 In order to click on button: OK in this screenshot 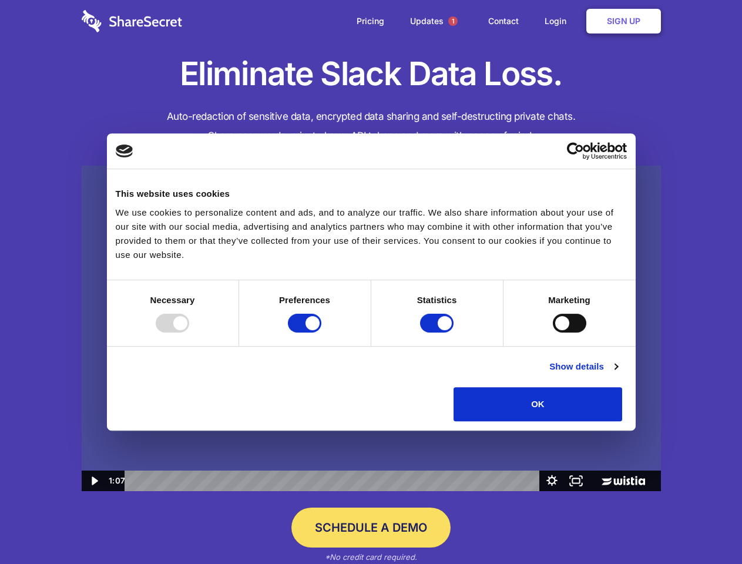, I will do `click(538, 404)`.